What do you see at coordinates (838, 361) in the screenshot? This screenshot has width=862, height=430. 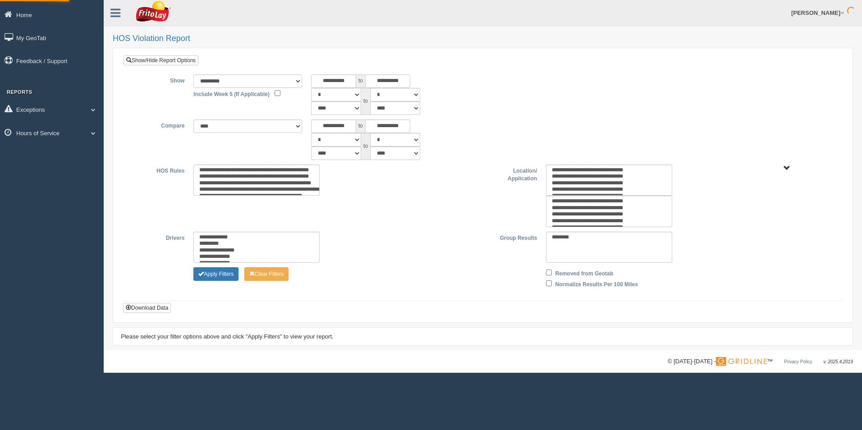 I see `span: v. 2025.4.2019` at bounding box center [838, 361].